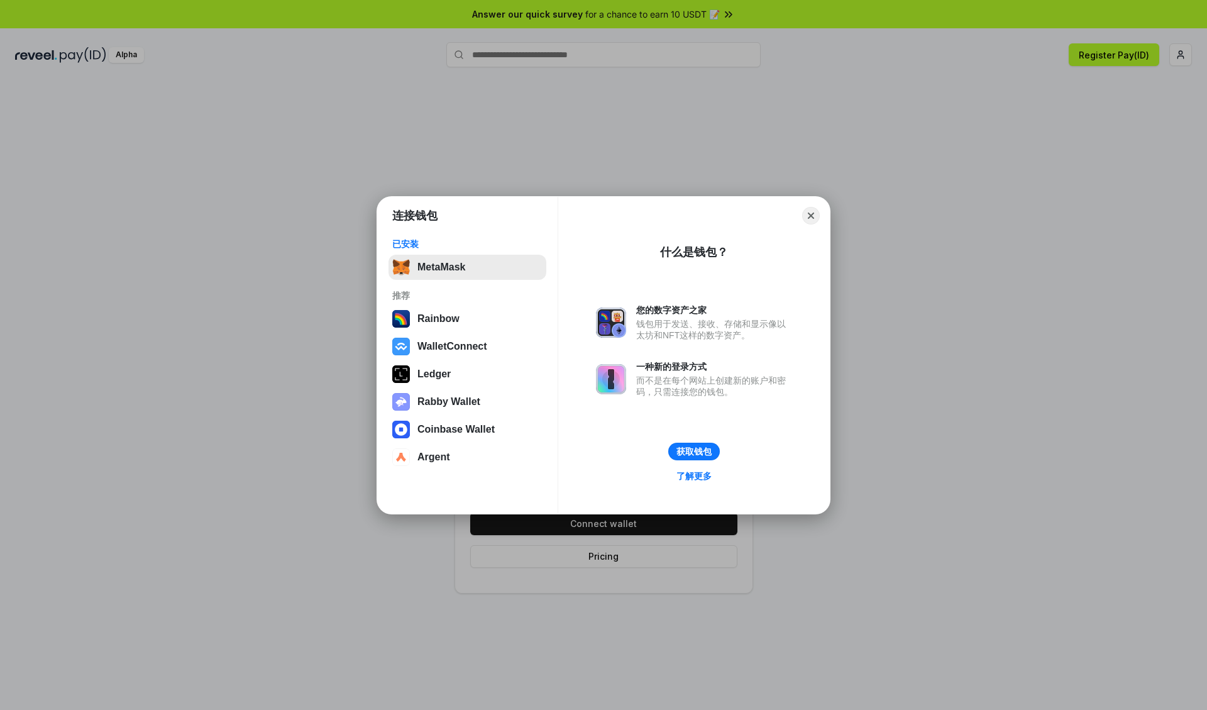 The width and height of the screenshot is (1207, 710). What do you see at coordinates (714, 366) in the screenshot?
I see `div: 一种新的登录方式` at bounding box center [714, 366].